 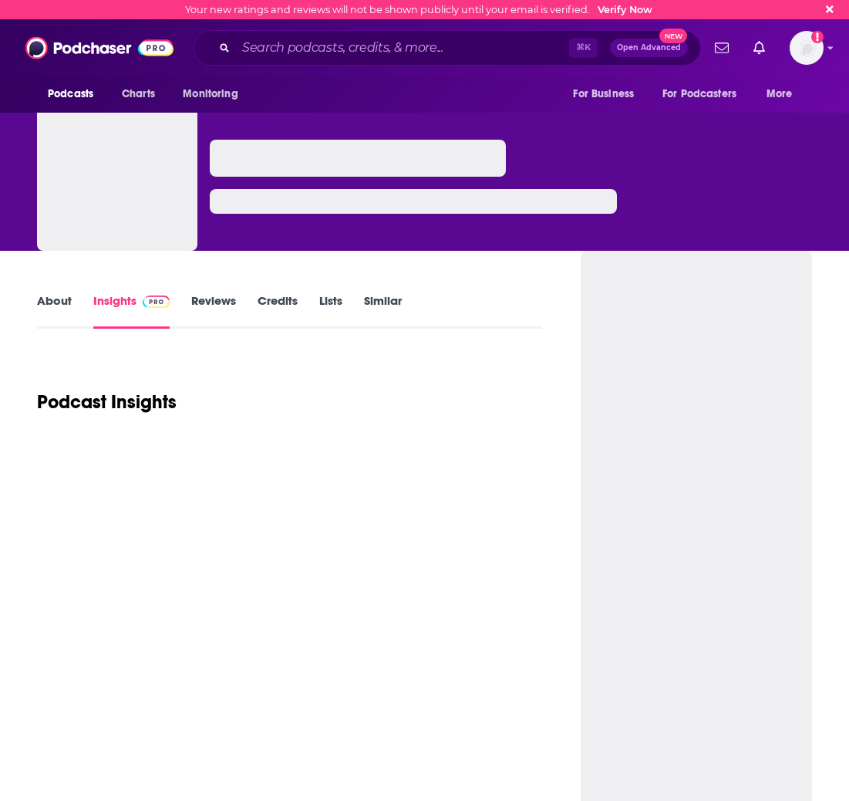 I want to click on a: Lists, so click(x=331, y=311).